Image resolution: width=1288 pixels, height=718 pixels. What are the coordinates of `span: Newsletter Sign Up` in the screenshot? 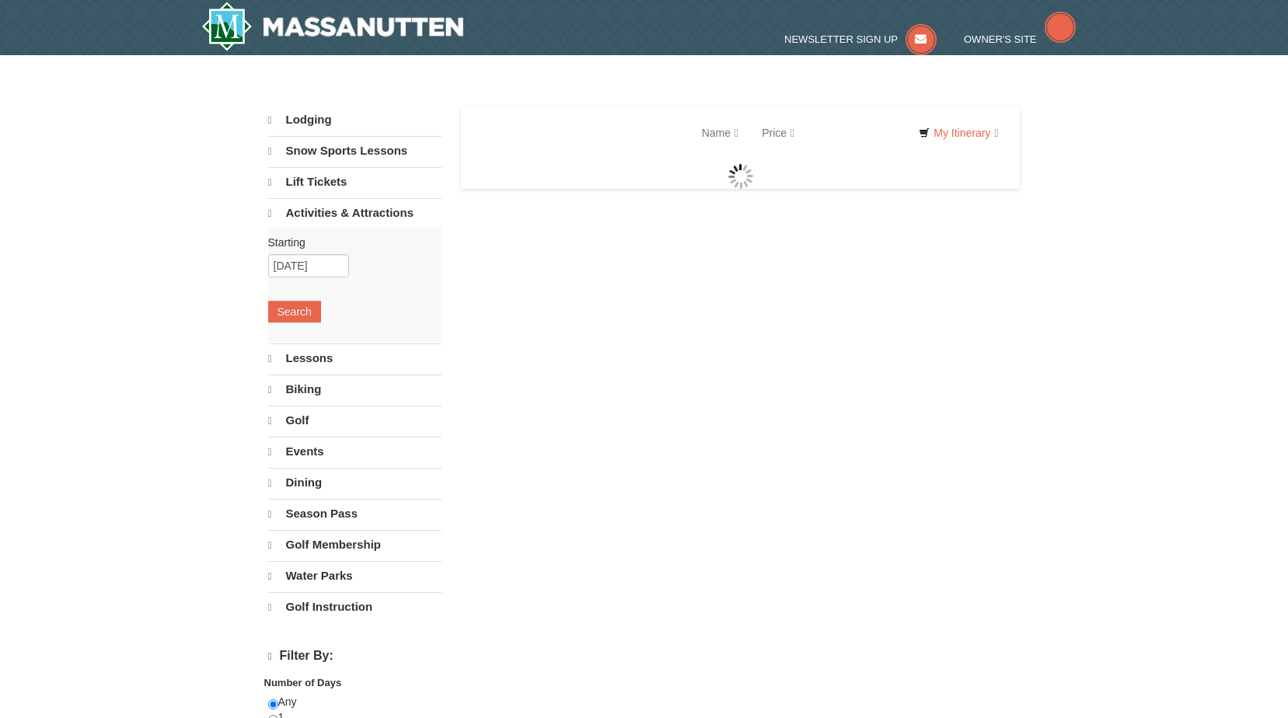 It's located at (841, 39).